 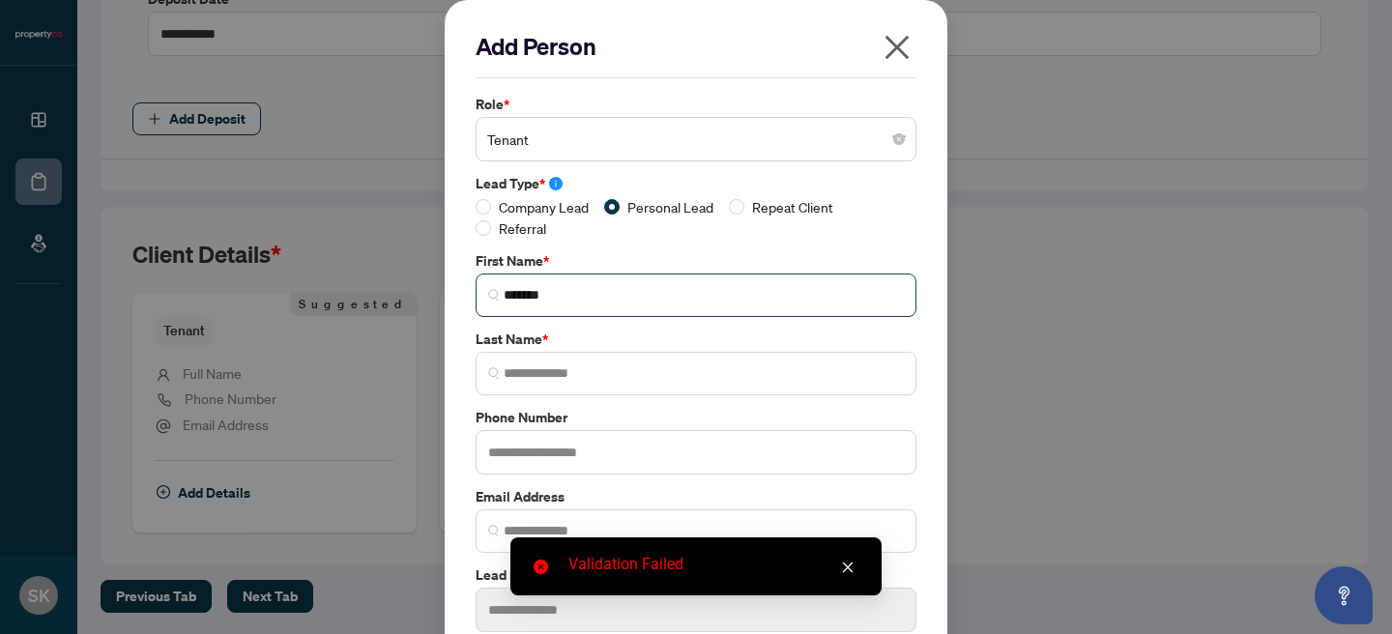 What do you see at coordinates (848, 568) in the screenshot?
I see `a: Close` at bounding box center [848, 568].